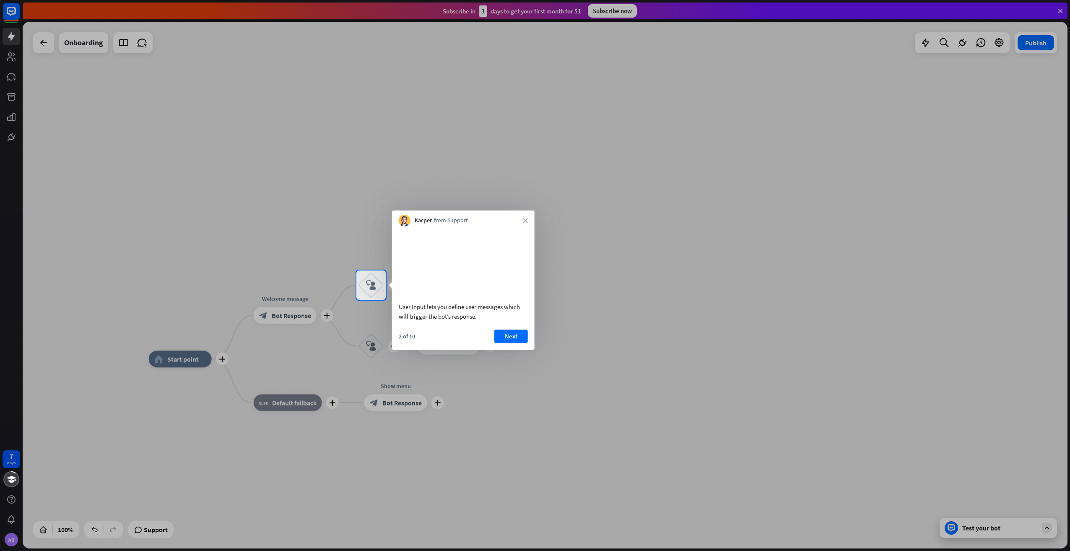 This screenshot has height=551, width=1070. What do you see at coordinates (463, 311) in the screenshot?
I see `div: User Input lets you define user messages which will trigger the bot’s response.` at bounding box center [463, 311].